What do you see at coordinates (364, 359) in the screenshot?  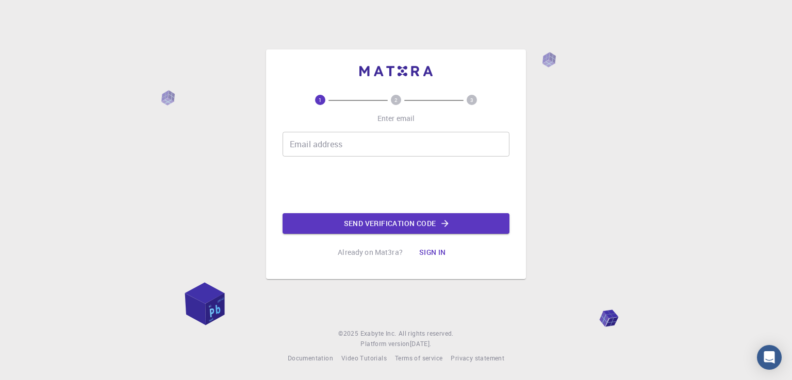 I see `a: Video Tutorials` at bounding box center [364, 359].